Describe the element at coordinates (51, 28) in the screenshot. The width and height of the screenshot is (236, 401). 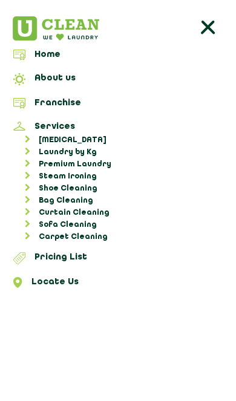
I see `img: UClean Laundry and Dry Cleaning` at that location.